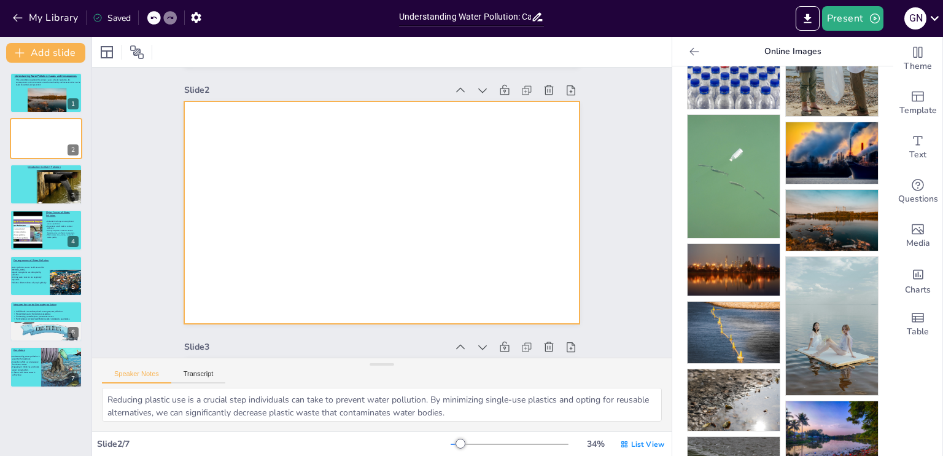 The image size is (943, 456). Describe the element at coordinates (112, 18) in the screenshot. I see `div: Saved` at that location.